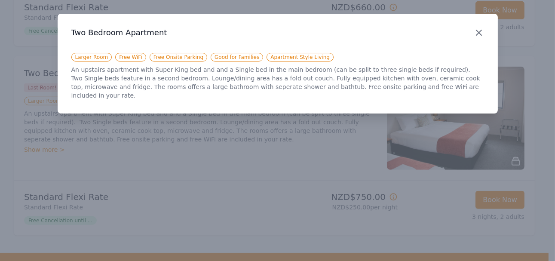  I want to click on h3: Two Bedroom Apartment, so click(278, 33).